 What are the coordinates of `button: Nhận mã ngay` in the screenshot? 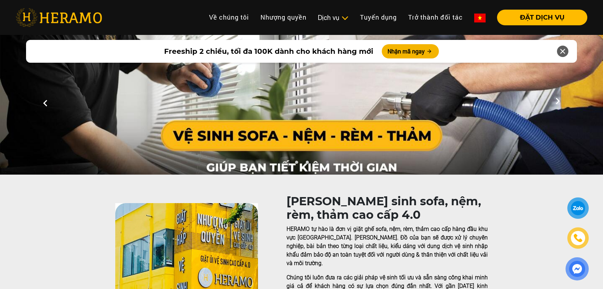 It's located at (410, 51).